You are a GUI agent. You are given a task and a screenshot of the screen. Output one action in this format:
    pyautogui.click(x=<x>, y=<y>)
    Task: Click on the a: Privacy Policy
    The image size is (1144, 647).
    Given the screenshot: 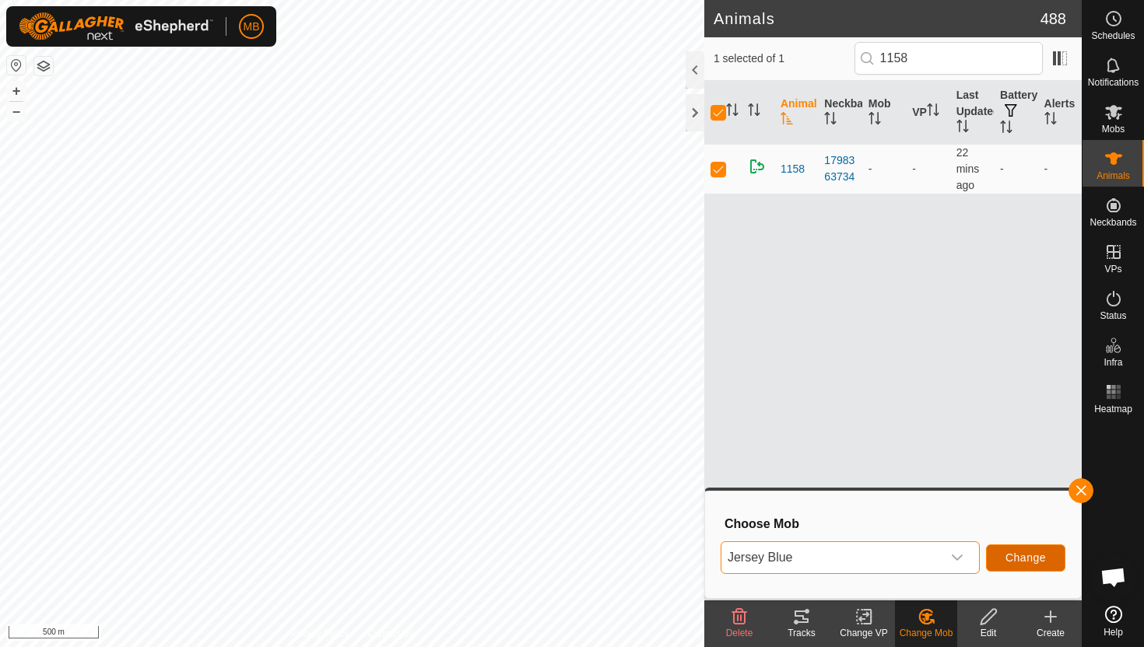 What is the action you would take?
    pyautogui.click(x=319, y=634)
    